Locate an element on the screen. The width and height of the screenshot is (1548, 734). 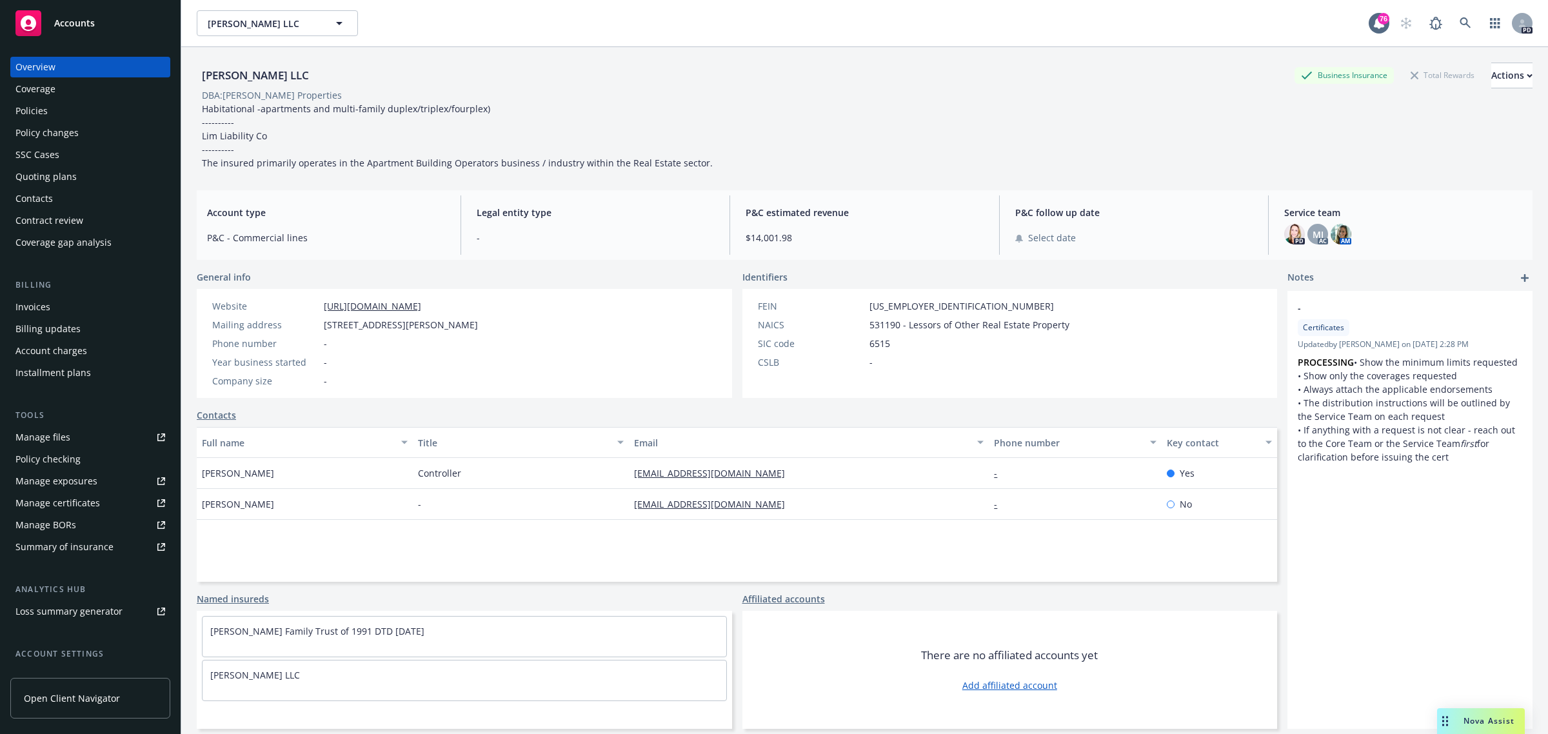
a: Billing updates is located at coordinates (90, 329).